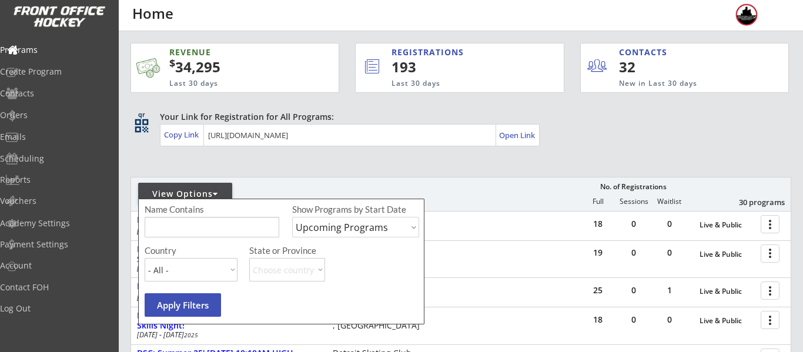 This screenshot has height=352, width=803. Describe the element at coordinates (669, 202) in the screenshot. I see `div: Waitlist` at that location.